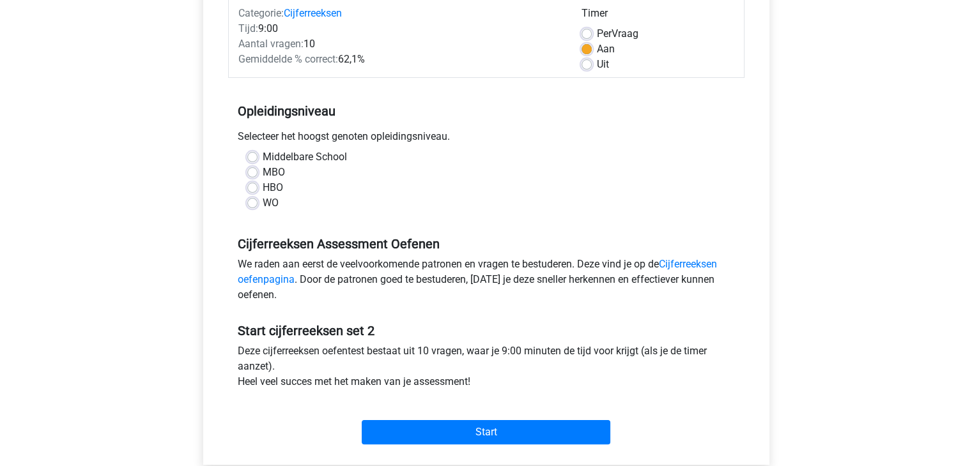  What do you see at coordinates (273, 173) in the screenshot?
I see `label: MBO` at bounding box center [273, 173].